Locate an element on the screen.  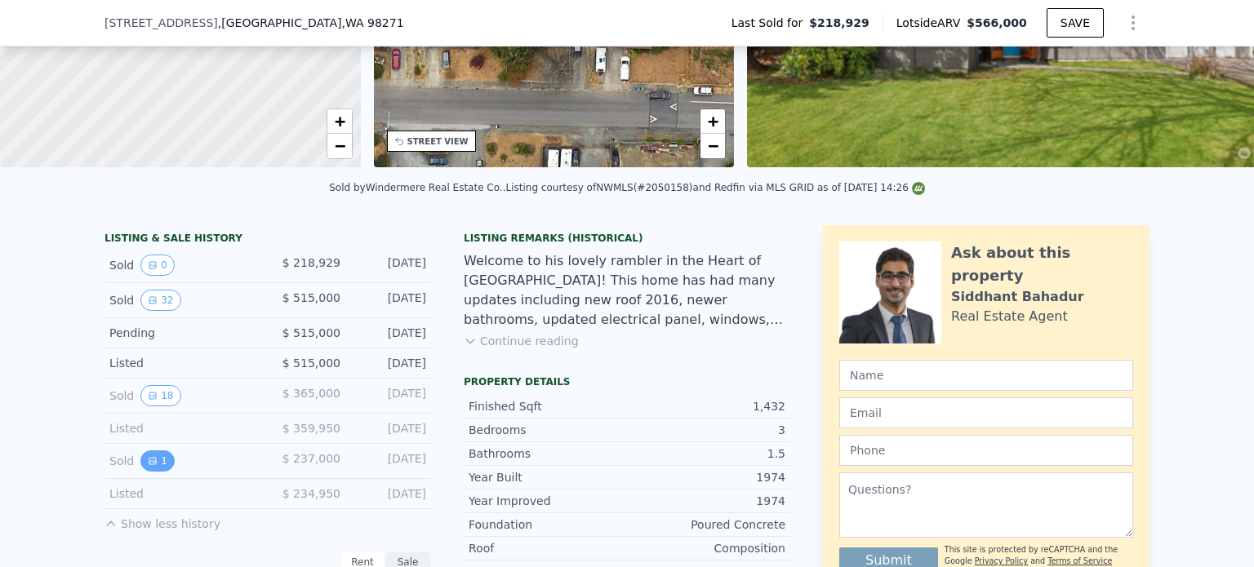
div: Composition is located at coordinates (706, 549).